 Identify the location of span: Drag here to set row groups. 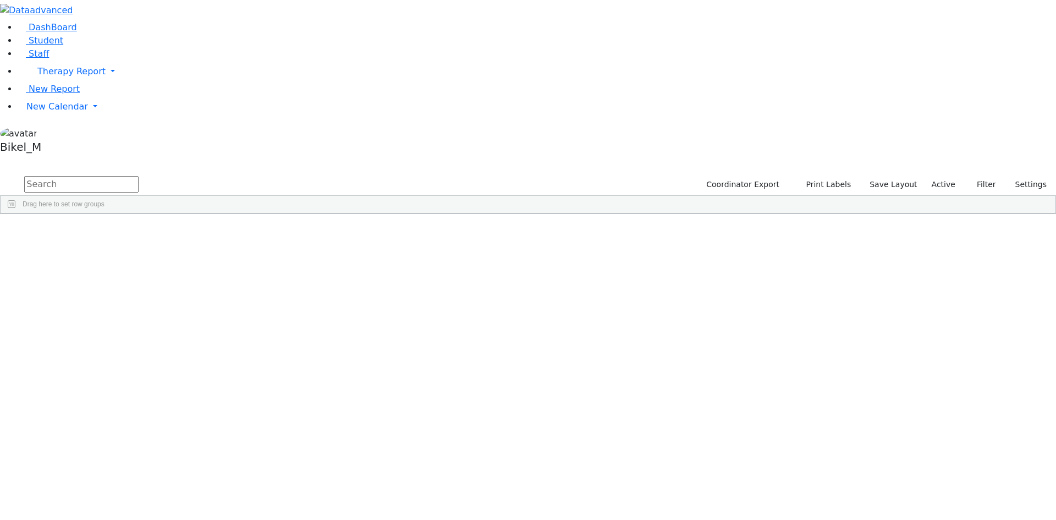
(63, 204).